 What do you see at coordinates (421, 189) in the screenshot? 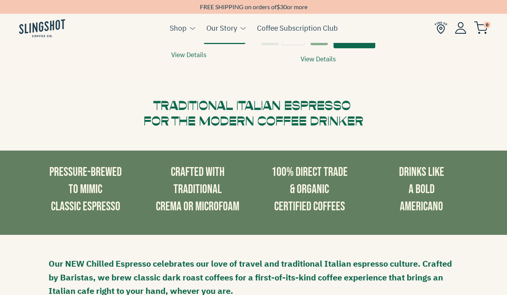
I see `h3: DRINKS LIKE A BOLD AMERICANO` at bounding box center [421, 189].